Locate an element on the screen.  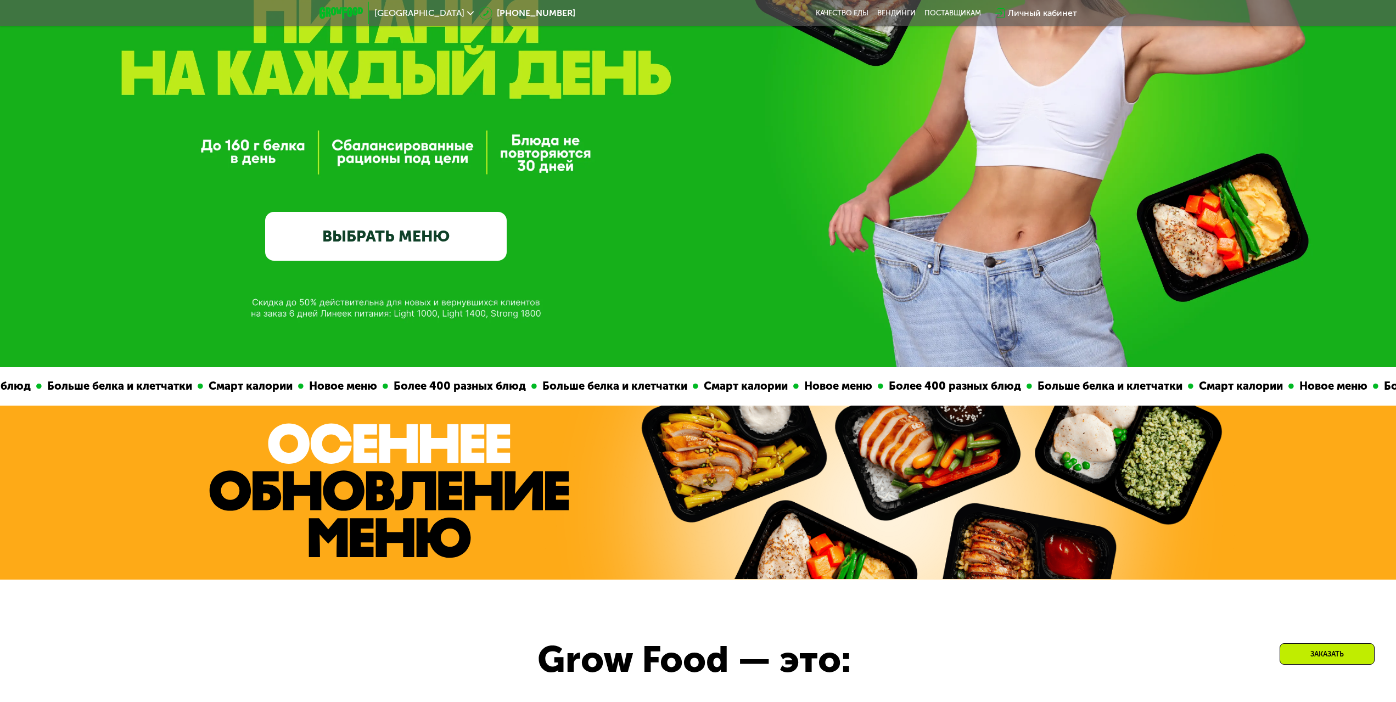
a: ВЫБРАТЬ МЕНЮ is located at coordinates (386, 236).